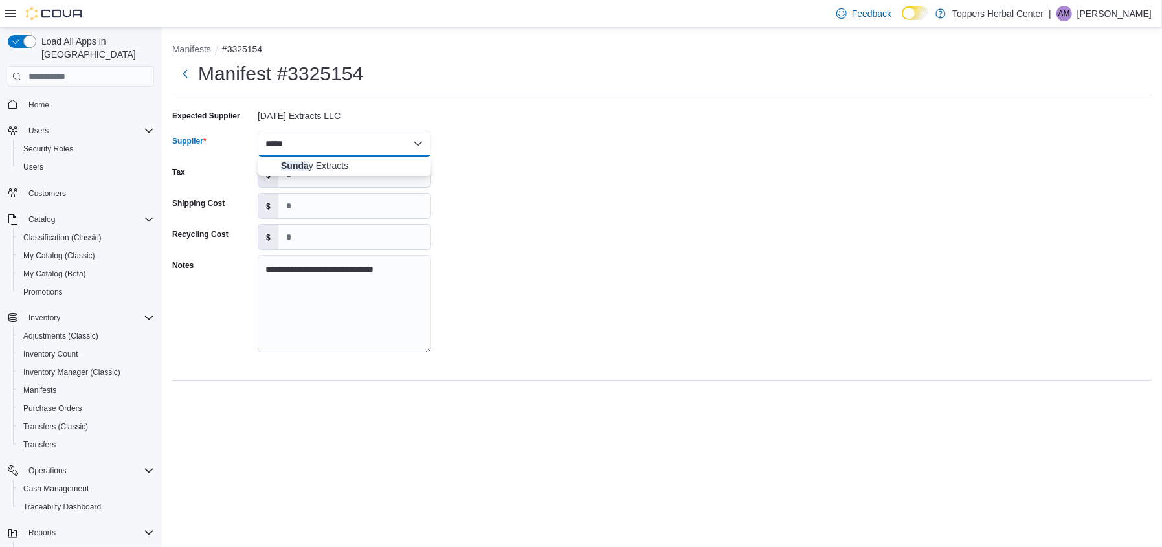  What do you see at coordinates (61, 336) in the screenshot?
I see `span: Adjustments (Classic)` at bounding box center [61, 336].